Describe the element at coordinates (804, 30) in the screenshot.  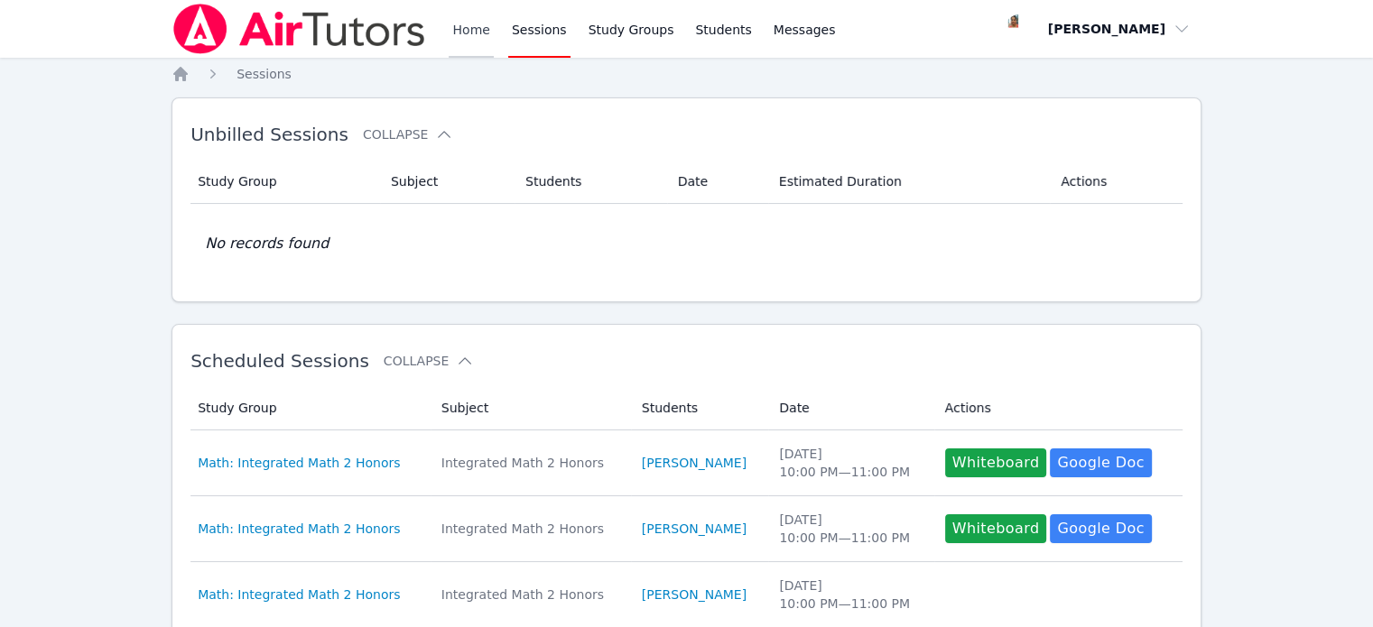
I see `span: Messages` at that location.